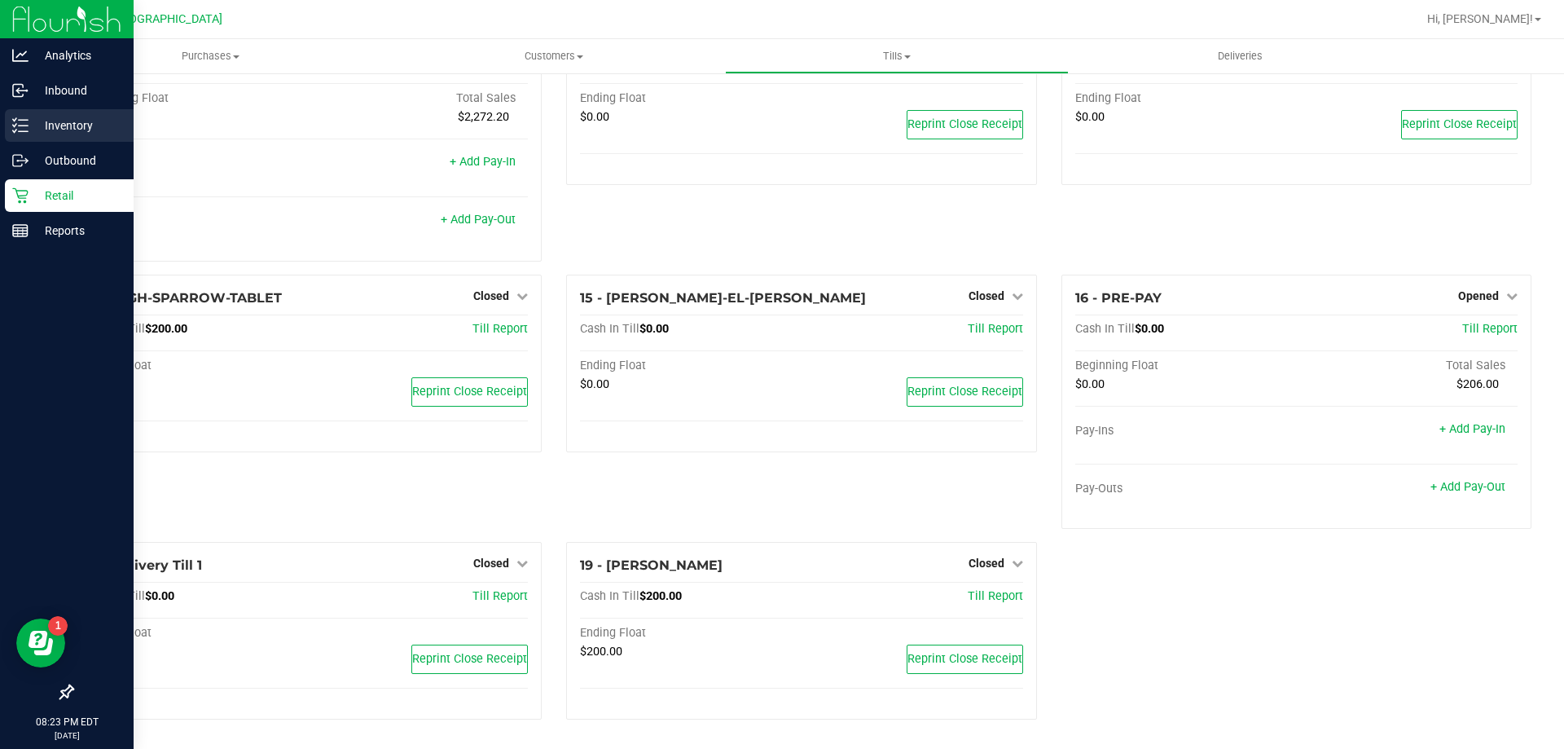 The height and width of the screenshot is (749, 1564). I want to click on span: $2,272.20, so click(483, 117).